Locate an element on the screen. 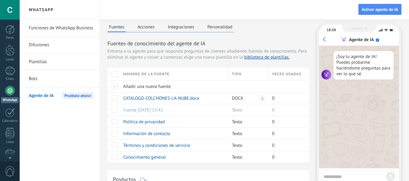  a: Bots is located at coordinates (61, 79).